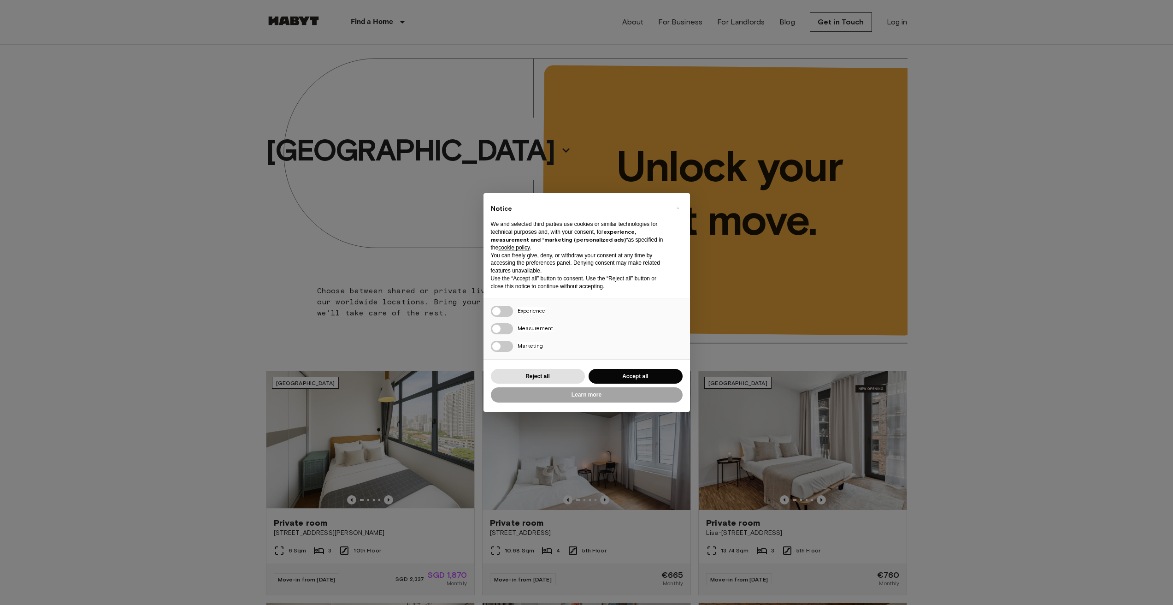 Image resolution: width=1173 pixels, height=605 pixels. I want to click on span: Experience, so click(531, 310).